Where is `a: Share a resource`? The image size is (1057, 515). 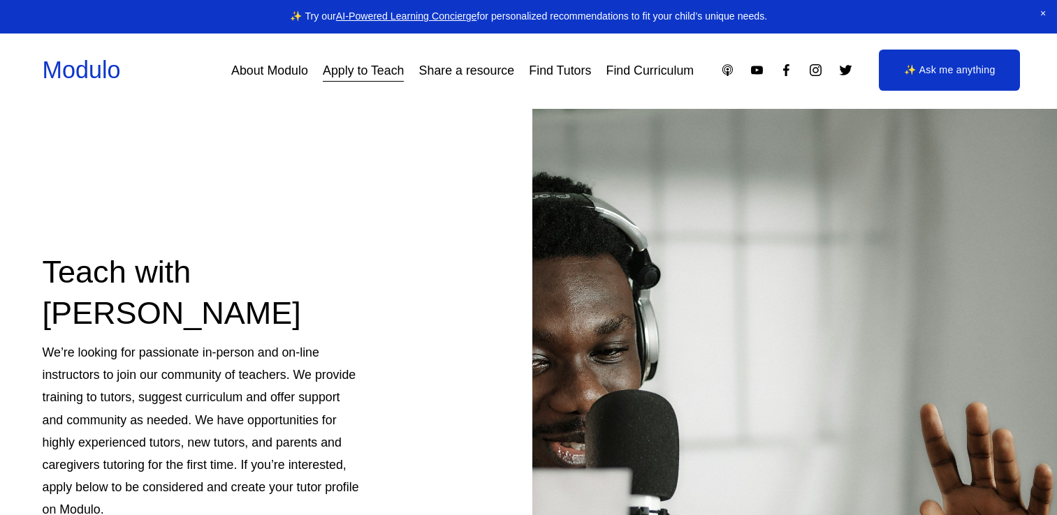 a: Share a resource is located at coordinates (467, 71).